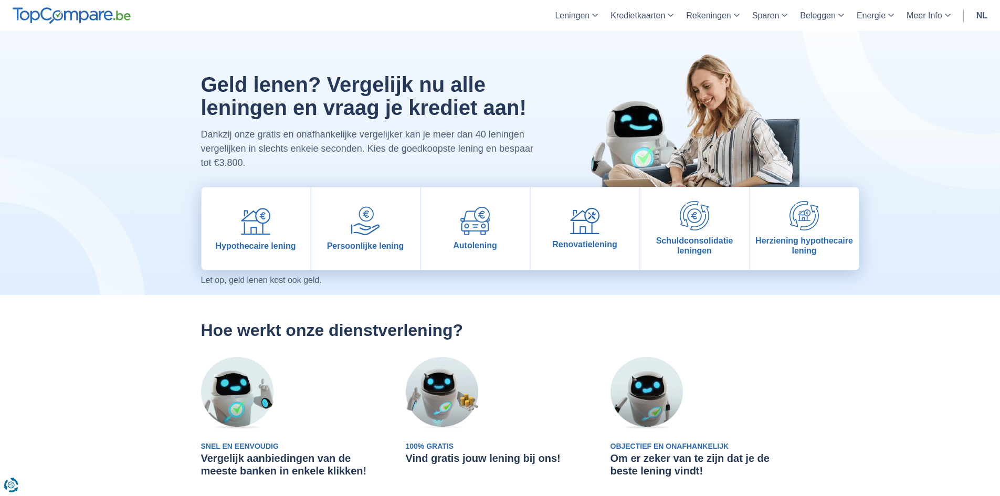 This screenshot has height=496, width=1000. Describe the element at coordinates (647, 393) in the screenshot. I see `img: Objectief en onafhankelijk` at that location.